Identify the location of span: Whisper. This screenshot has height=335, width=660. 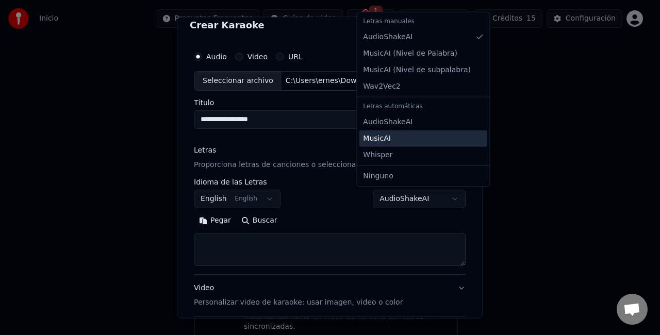
(378, 155).